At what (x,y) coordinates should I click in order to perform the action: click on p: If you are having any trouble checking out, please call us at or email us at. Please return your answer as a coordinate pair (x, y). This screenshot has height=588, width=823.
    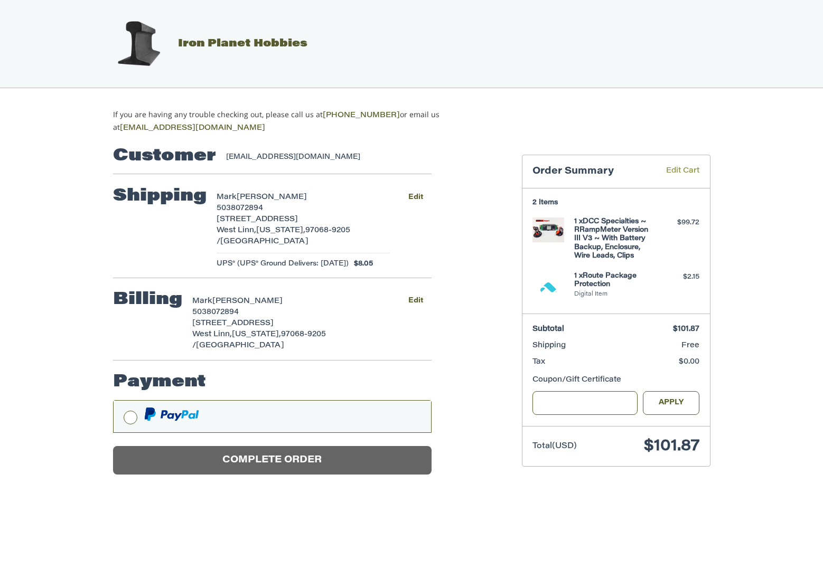
    Looking at the image, I should click on (293, 121).